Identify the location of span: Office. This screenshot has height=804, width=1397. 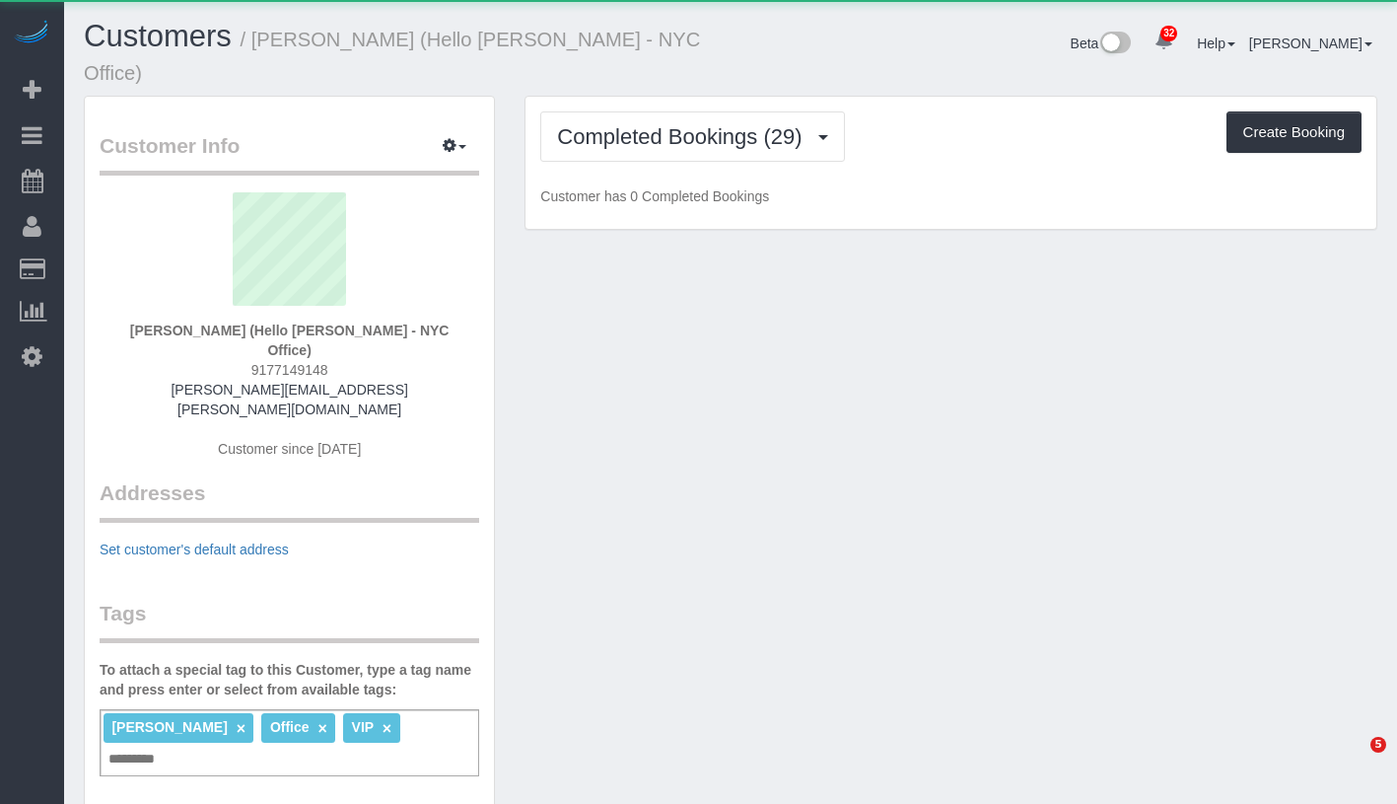
(290, 727).